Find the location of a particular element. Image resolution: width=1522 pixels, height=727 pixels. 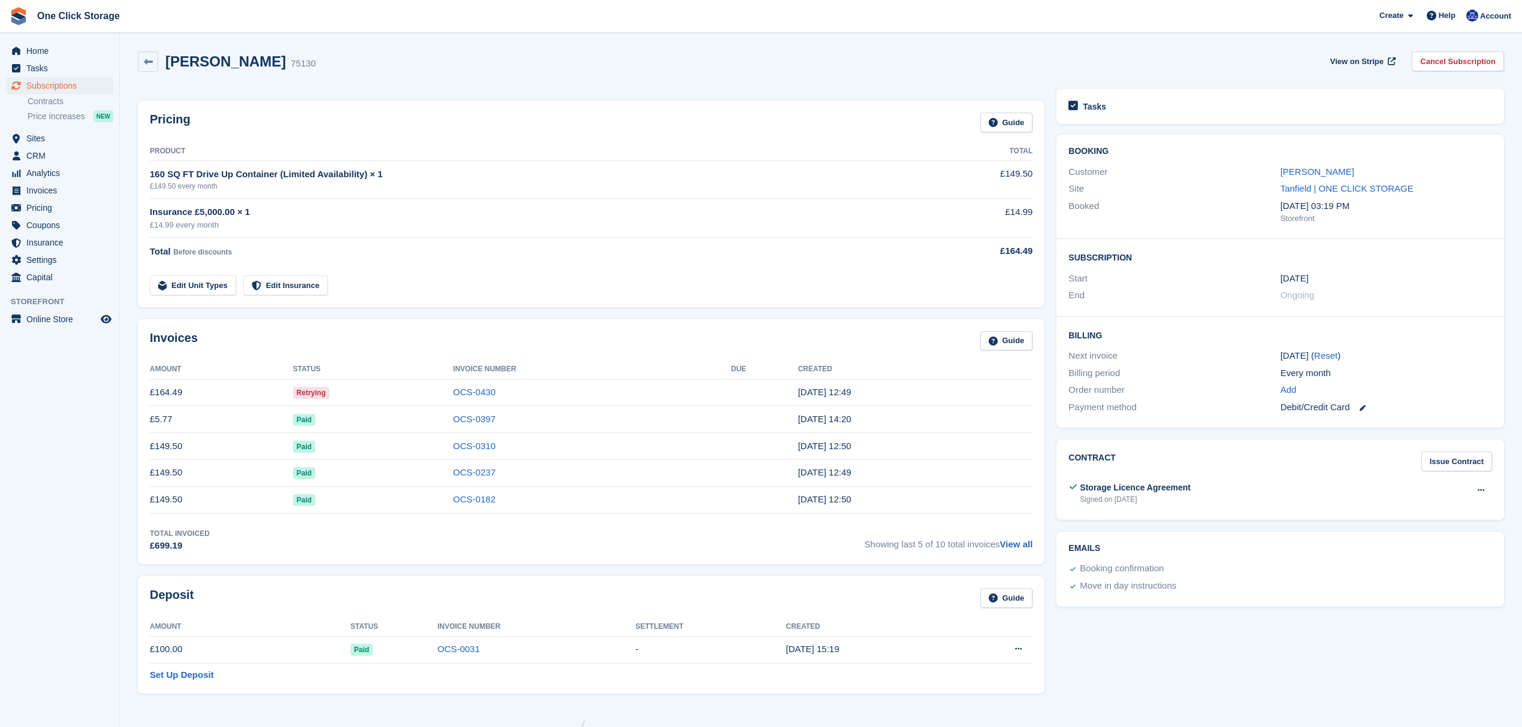

a: OCS-0397 is located at coordinates (474, 419).